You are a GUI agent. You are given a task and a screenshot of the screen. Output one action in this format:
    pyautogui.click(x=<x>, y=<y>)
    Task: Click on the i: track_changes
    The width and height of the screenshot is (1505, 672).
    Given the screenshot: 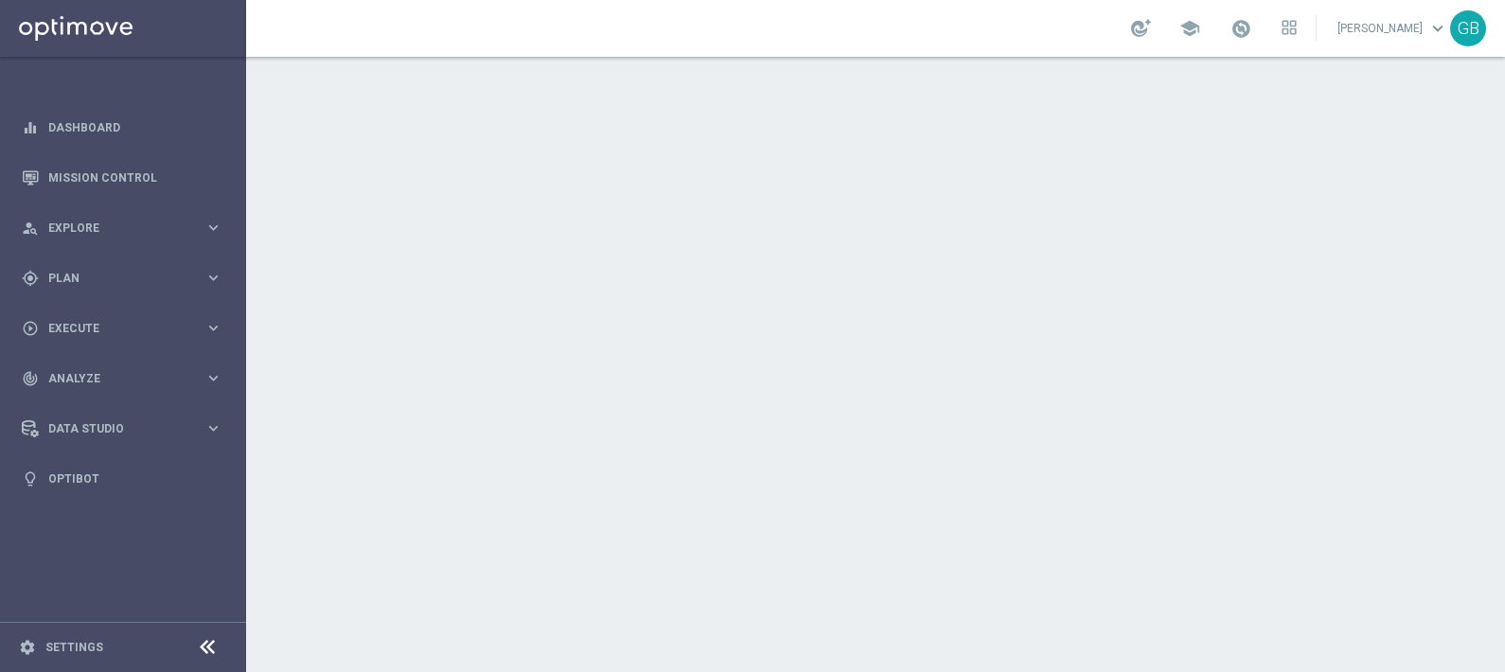 What is the action you would take?
    pyautogui.click(x=30, y=379)
    